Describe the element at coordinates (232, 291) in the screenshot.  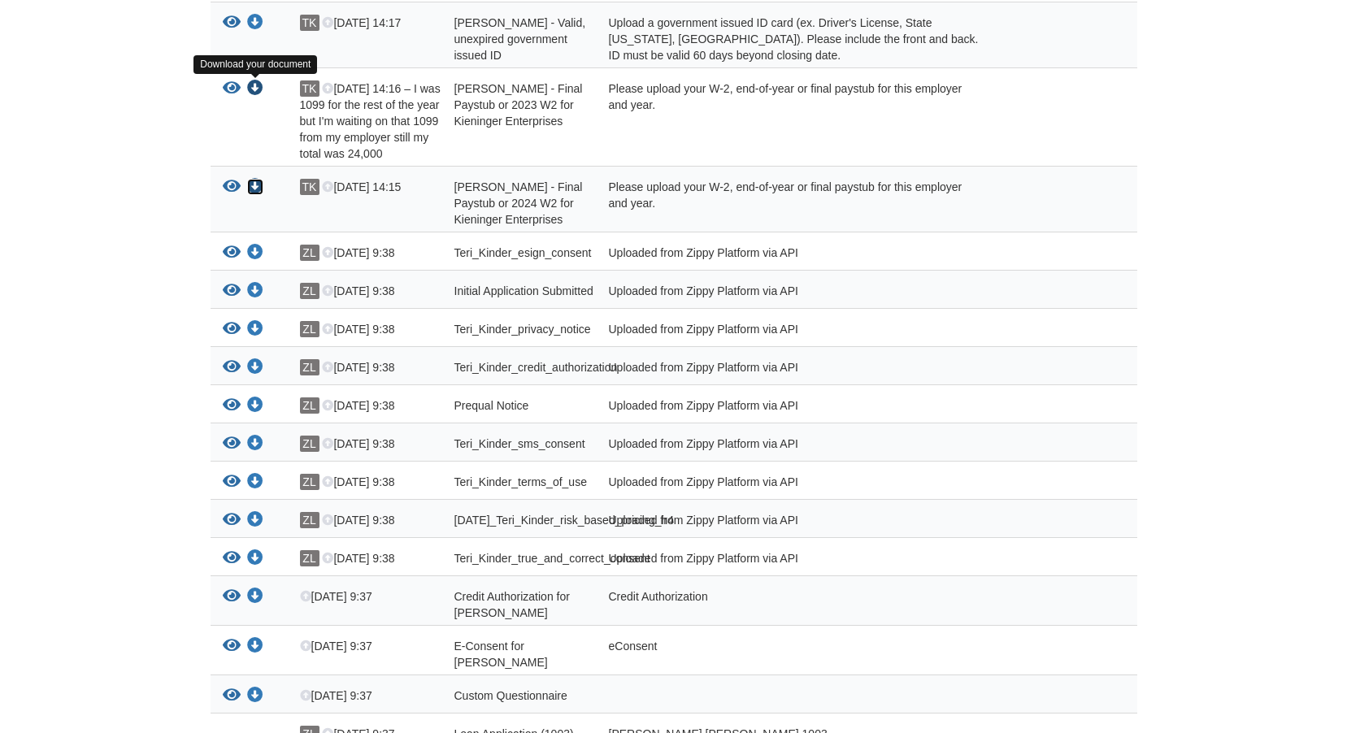
I see `button: View Initial Application Submitted` at that location.